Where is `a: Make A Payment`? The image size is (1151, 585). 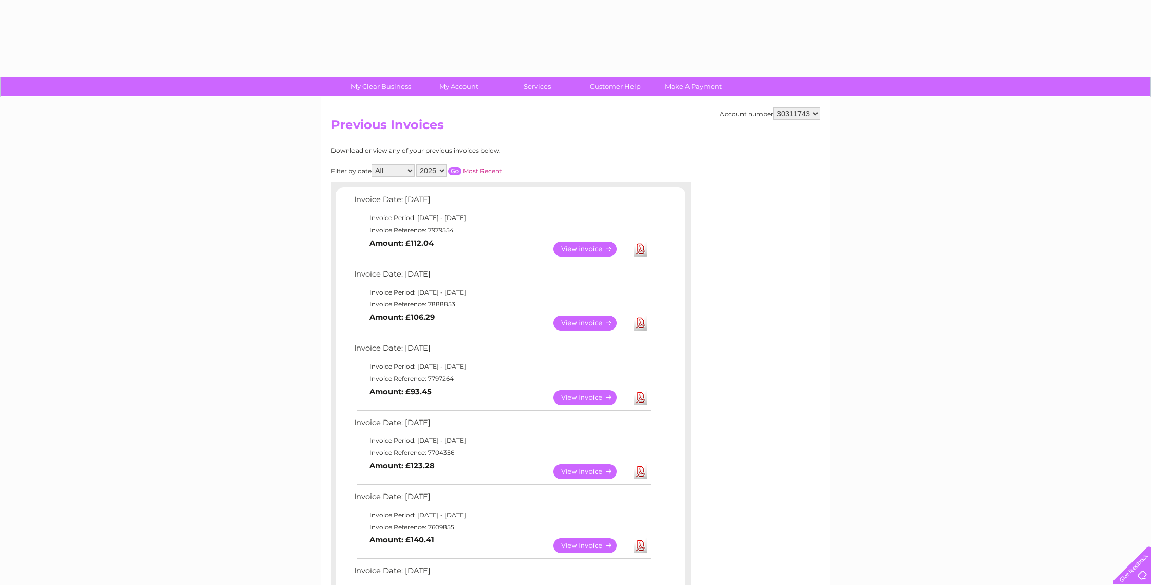 a: Make A Payment is located at coordinates (693, 86).